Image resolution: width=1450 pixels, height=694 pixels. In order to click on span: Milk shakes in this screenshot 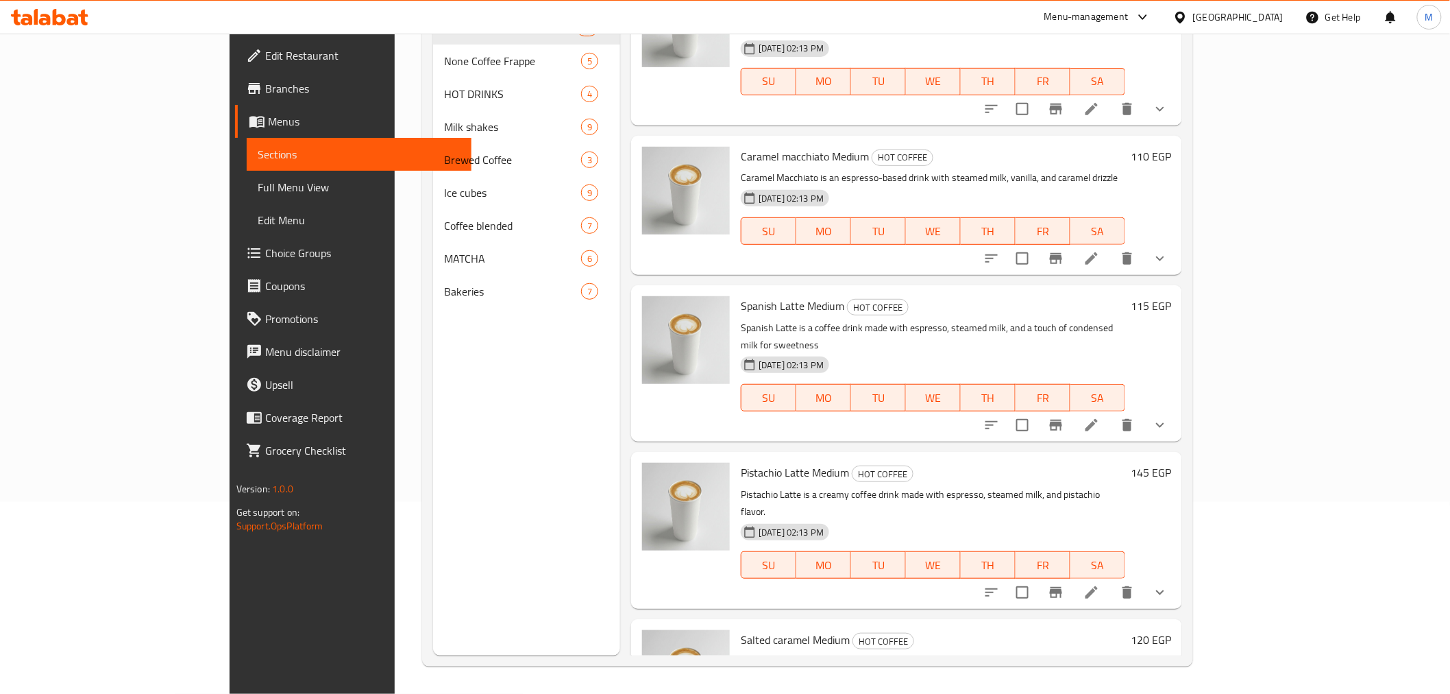, I will do `click(513, 127)`.